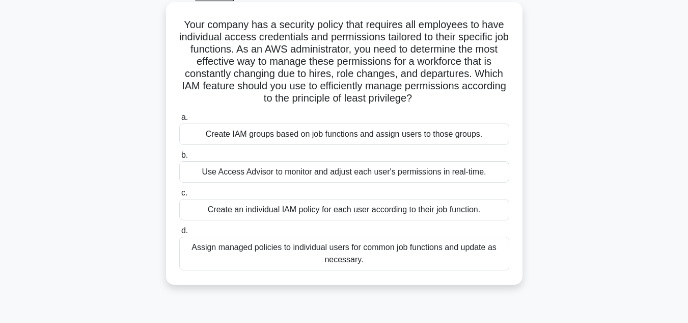  I want to click on div: Assign managed policies to individual users for common job functions and update as necessary., so click(344, 253).